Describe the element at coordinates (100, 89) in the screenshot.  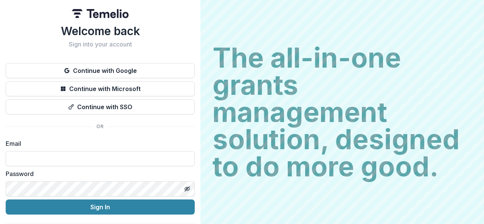
I see `button: Continue with Microsoft` at that location.